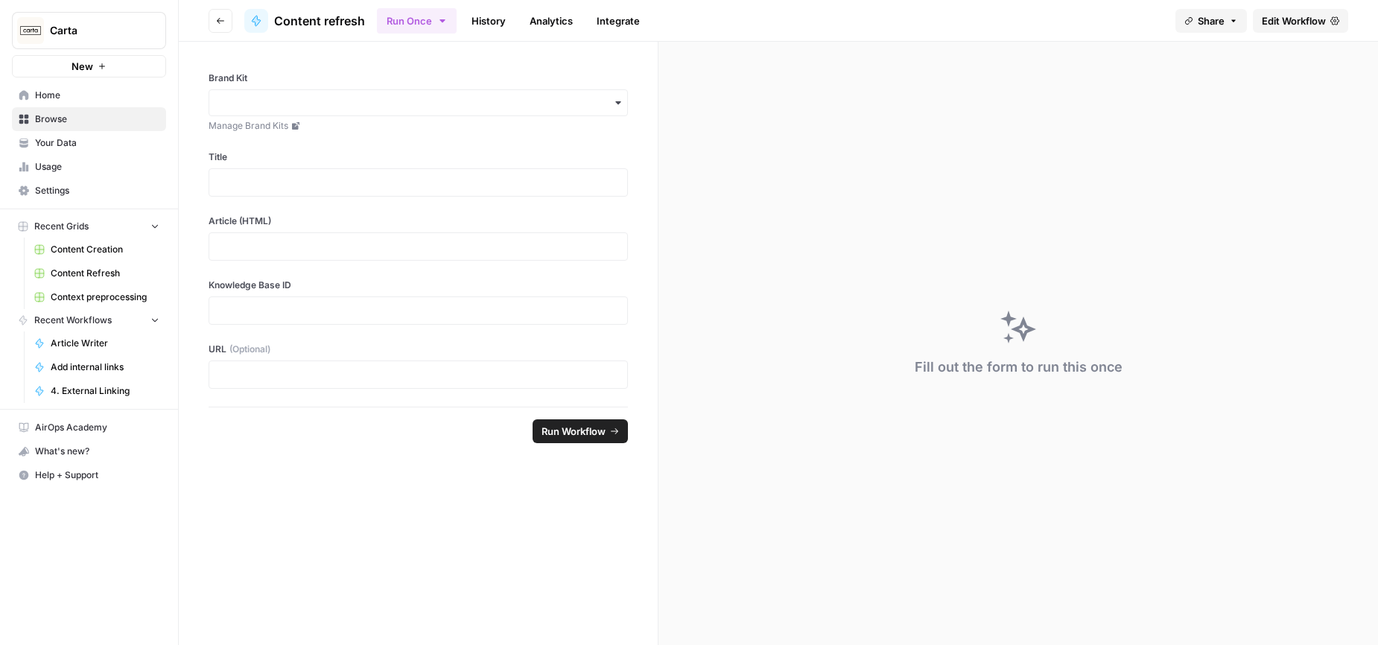  What do you see at coordinates (89, 119) in the screenshot?
I see `a: Browse` at bounding box center [89, 119].